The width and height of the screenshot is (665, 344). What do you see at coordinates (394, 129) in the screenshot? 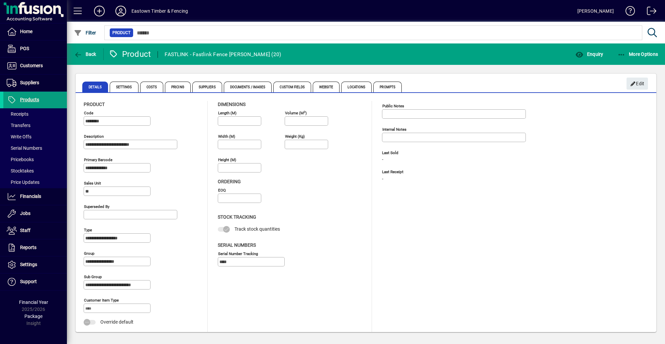
I see `mat-label: Internal Notes` at bounding box center [394, 129].